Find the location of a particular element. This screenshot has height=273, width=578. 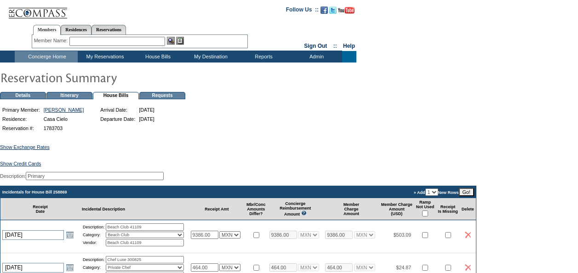

img: Subscribe to our YouTube Channel is located at coordinates (346, 10).